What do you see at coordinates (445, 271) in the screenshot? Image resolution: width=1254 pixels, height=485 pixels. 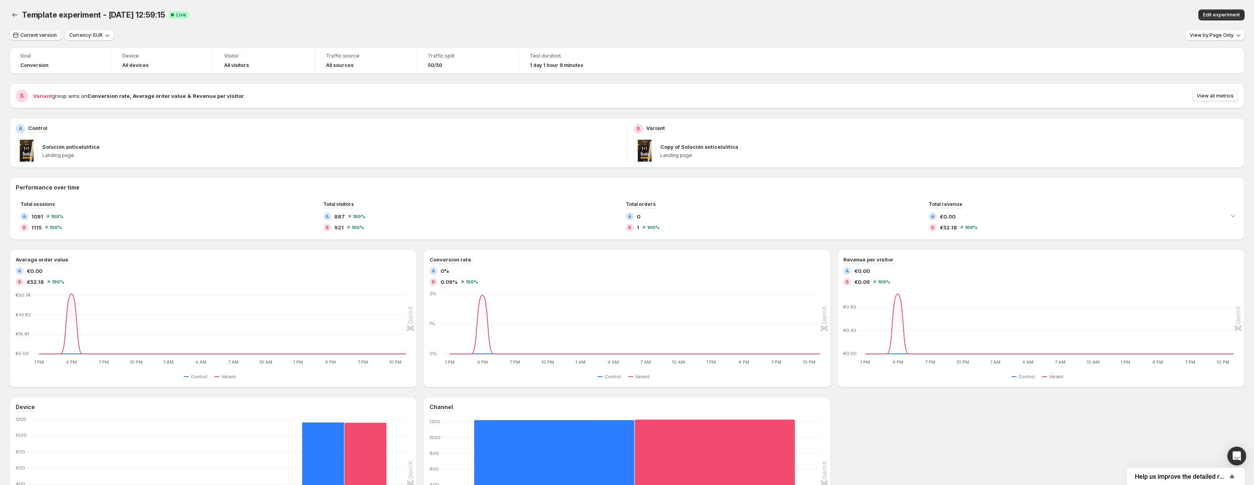 I see `span: 0%` at bounding box center [445, 271].